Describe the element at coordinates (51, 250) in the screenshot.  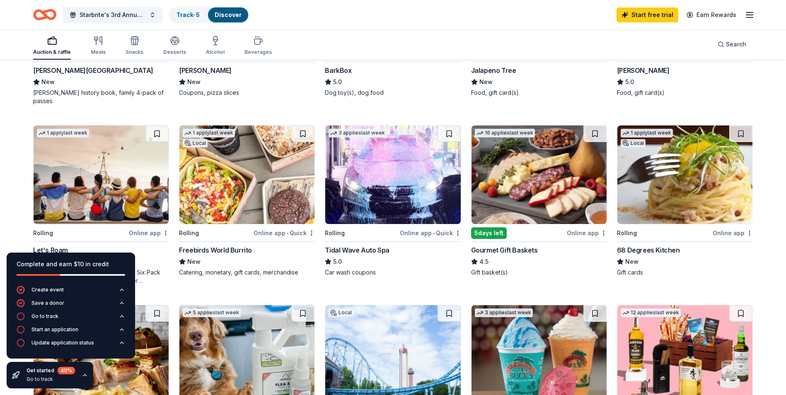
I see `div: Let's Roam` at that location.